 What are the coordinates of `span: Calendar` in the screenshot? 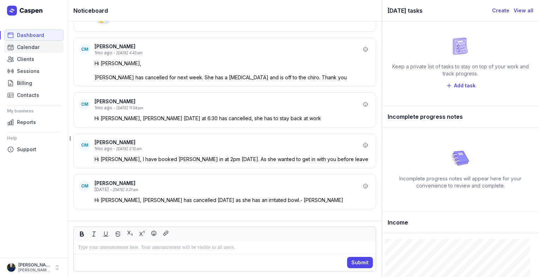 It's located at (28, 47).